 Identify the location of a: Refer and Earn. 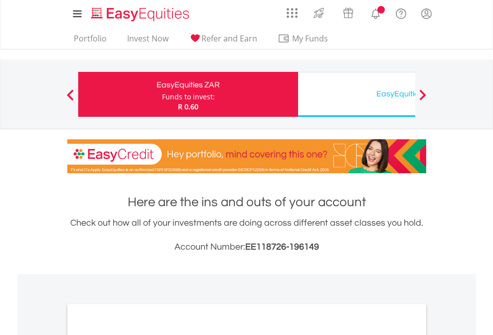
(223, 41).